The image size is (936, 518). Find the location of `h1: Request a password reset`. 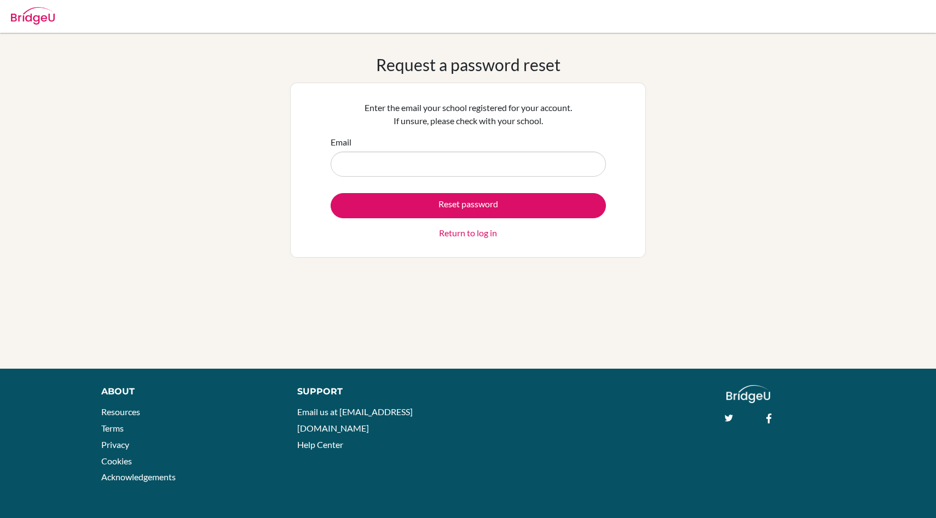

h1: Request a password reset is located at coordinates (468, 65).